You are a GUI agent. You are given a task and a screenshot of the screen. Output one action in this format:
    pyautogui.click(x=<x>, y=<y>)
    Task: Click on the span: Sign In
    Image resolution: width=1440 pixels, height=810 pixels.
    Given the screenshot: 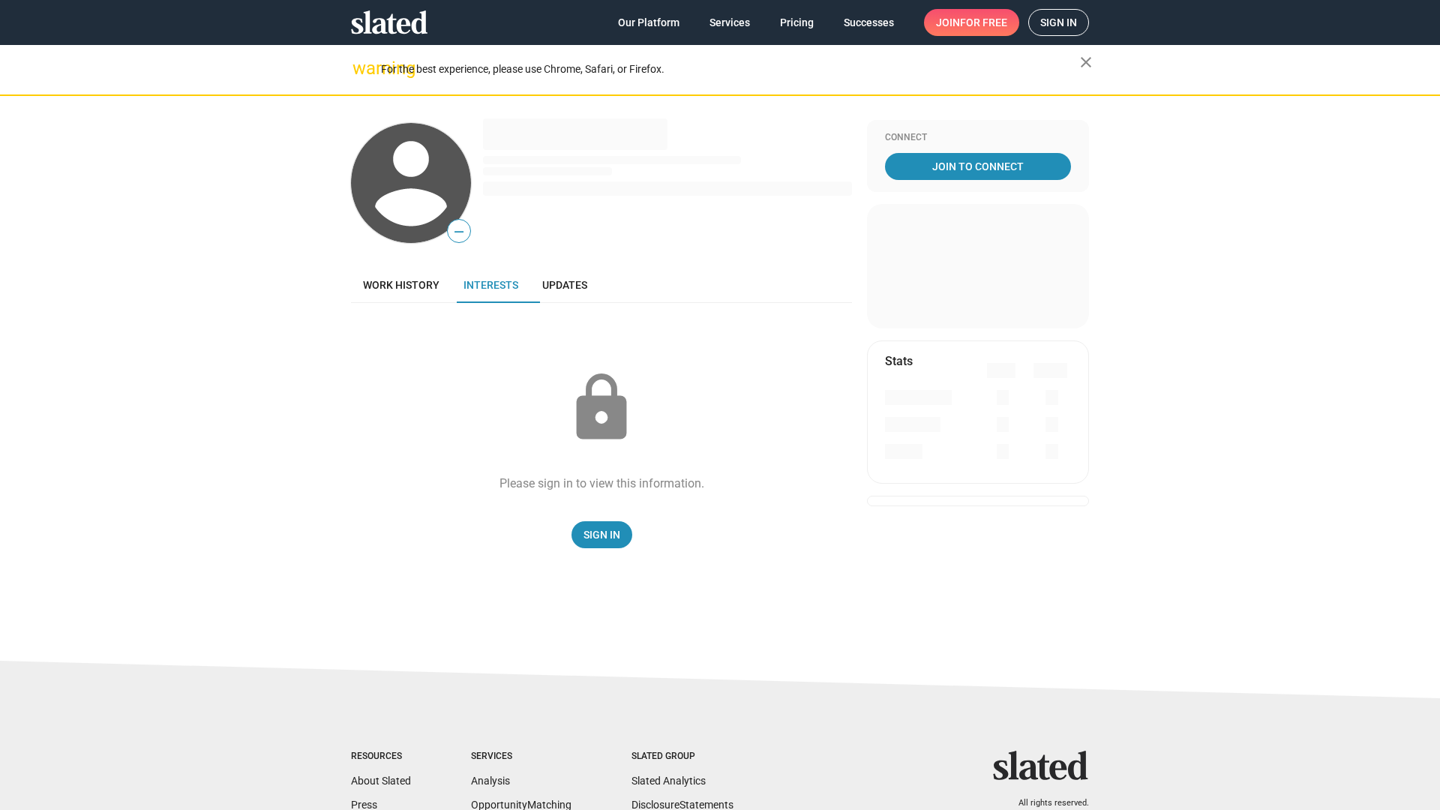 What is the action you would take?
    pyautogui.click(x=601, y=535)
    